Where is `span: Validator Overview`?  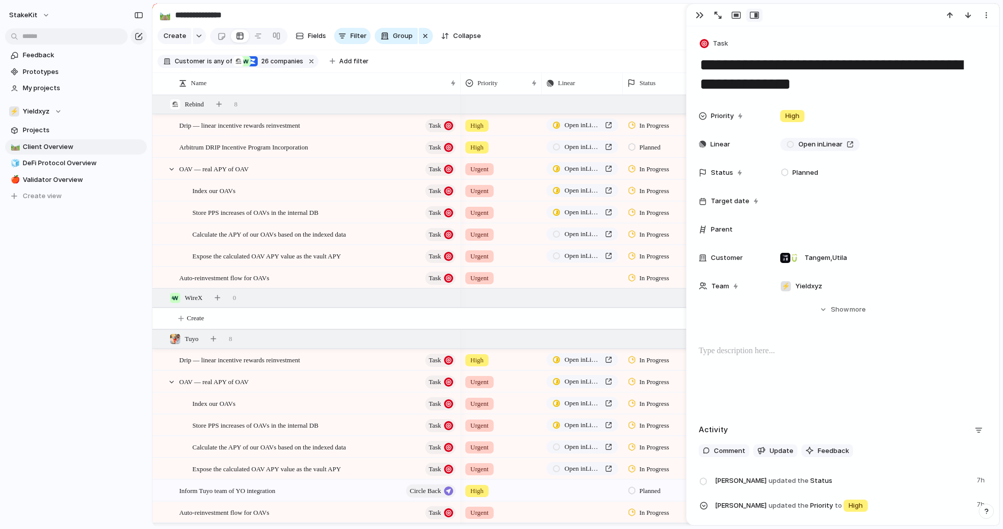
span: Validator Overview is located at coordinates (83, 180).